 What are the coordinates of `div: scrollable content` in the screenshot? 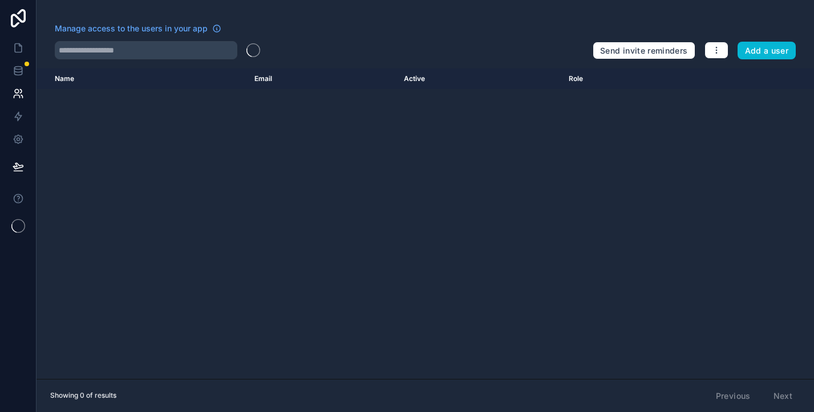 It's located at (425, 224).